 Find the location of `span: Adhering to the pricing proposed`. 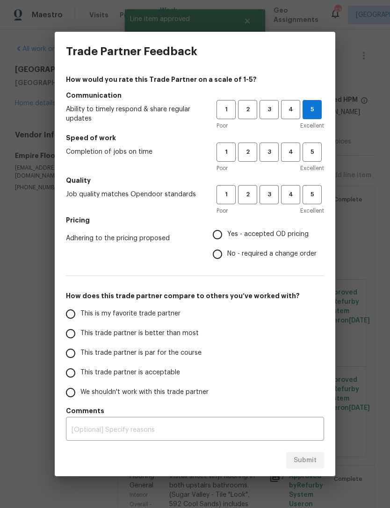

span: Adhering to the pricing proposed is located at coordinates (132, 238).